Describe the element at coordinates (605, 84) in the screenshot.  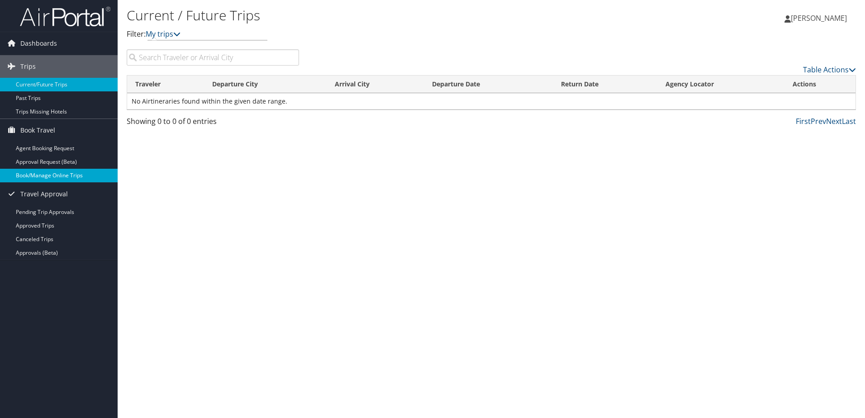
I see `th: Return Date: activate to sort column ascending` at that location.